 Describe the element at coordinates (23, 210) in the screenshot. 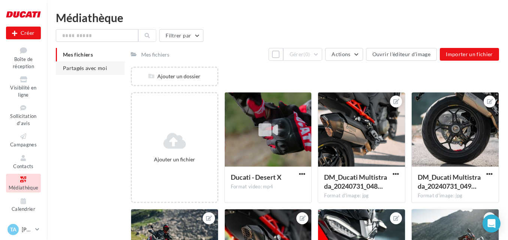

I see `span: Calendrier` at that location.